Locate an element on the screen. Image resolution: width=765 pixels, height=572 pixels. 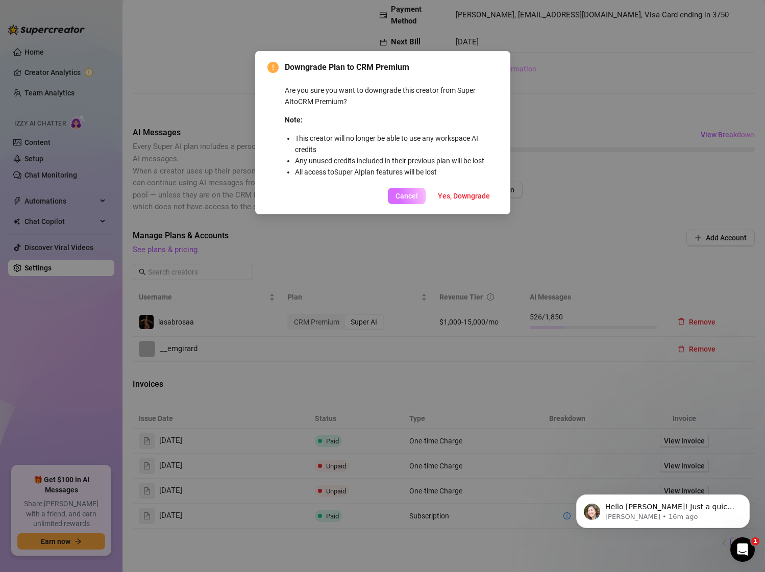
div: message notification from Ella, 16m ago. Hello Andrei! Just a quick reminder that we have bunch o... is located at coordinates (102, 38).